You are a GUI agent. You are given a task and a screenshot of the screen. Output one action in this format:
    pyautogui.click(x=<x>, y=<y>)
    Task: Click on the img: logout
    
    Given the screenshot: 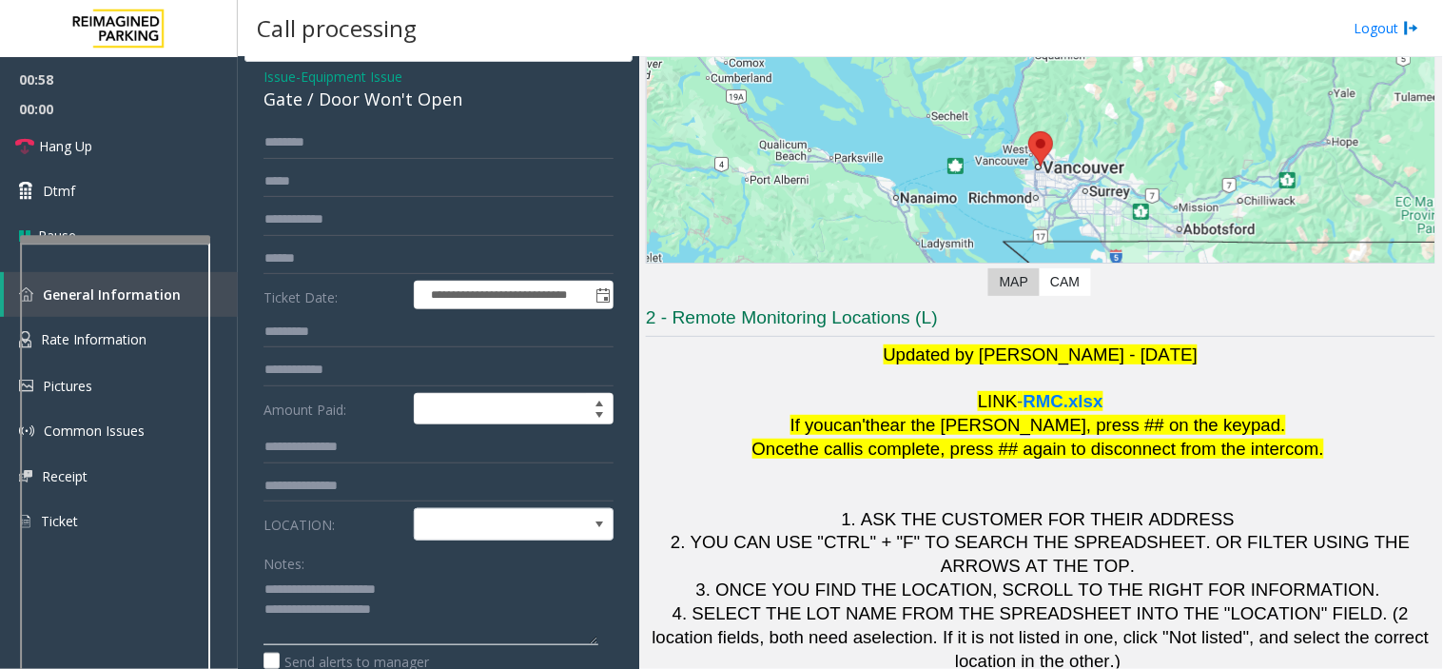 What is the action you would take?
    pyautogui.click(x=1412, y=28)
    